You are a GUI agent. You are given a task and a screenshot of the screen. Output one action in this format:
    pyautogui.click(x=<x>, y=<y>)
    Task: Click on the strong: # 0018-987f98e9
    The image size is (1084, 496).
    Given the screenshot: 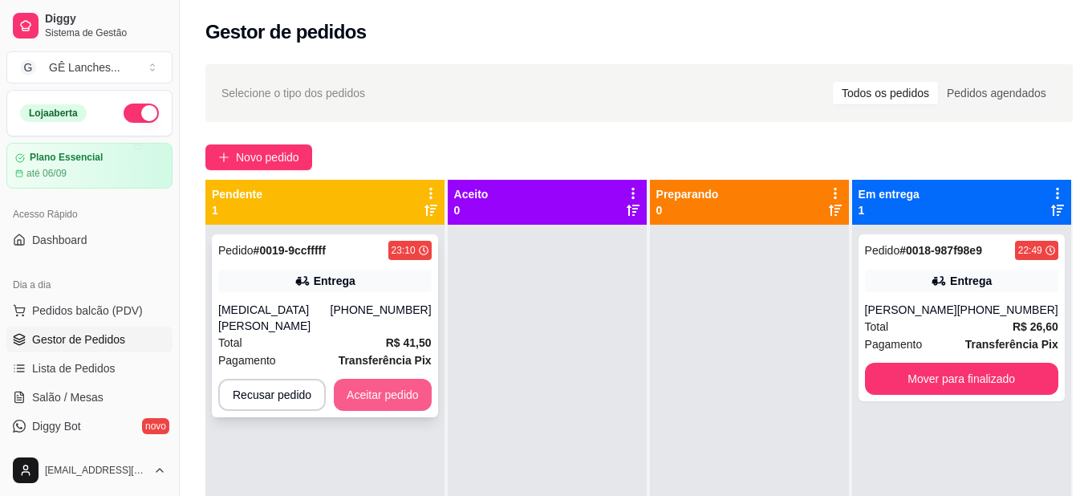 What is the action you would take?
    pyautogui.click(x=940, y=250)
    